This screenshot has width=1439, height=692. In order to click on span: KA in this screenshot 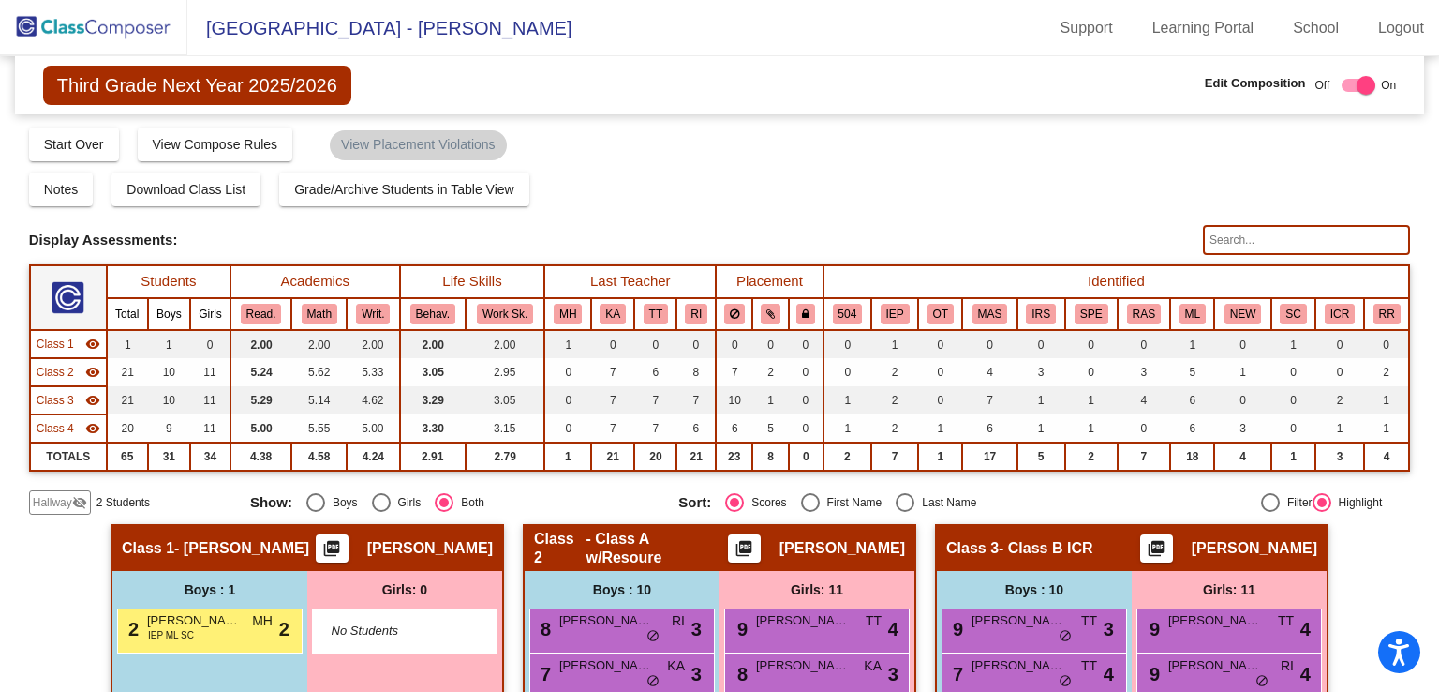, I will do `click(676, 665)`.